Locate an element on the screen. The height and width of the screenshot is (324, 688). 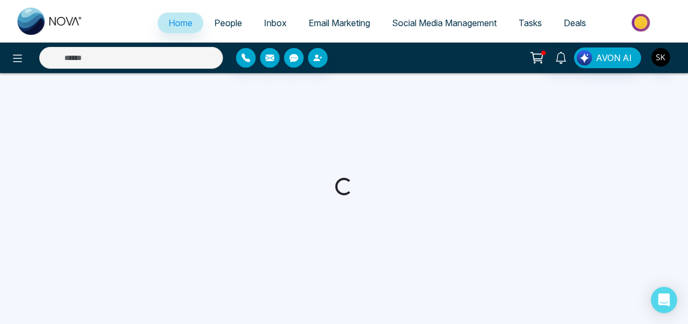
span: AVON AI is located at coordinates (614, 58).